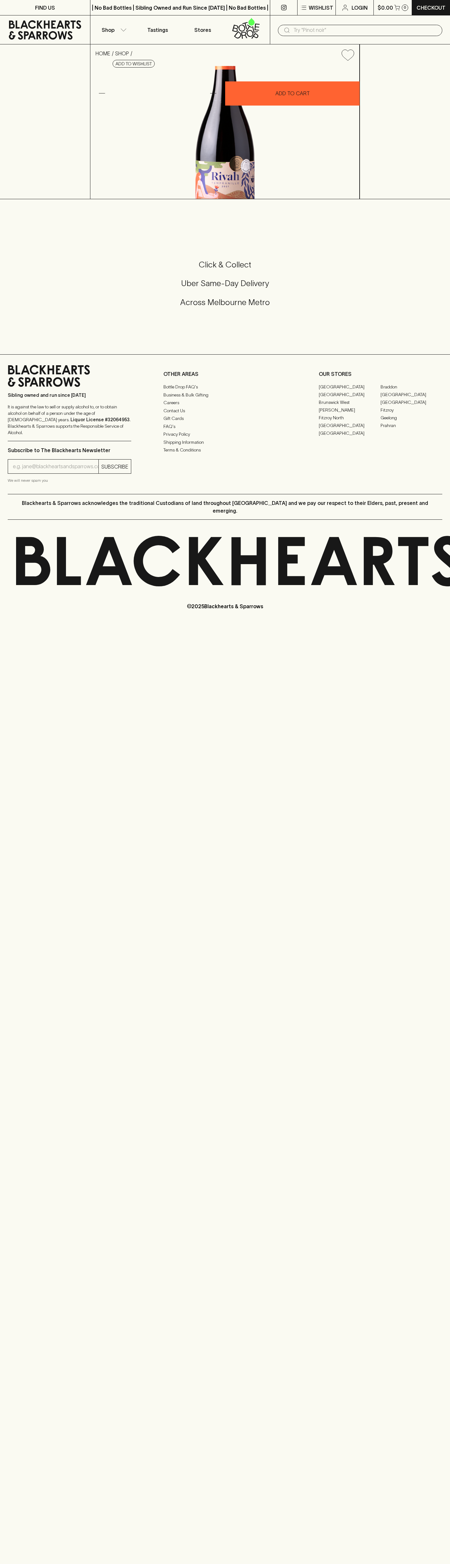  Describe the element at coordinates (69, 480) in the screenshot. I see `p: We will never spam you` at that location.